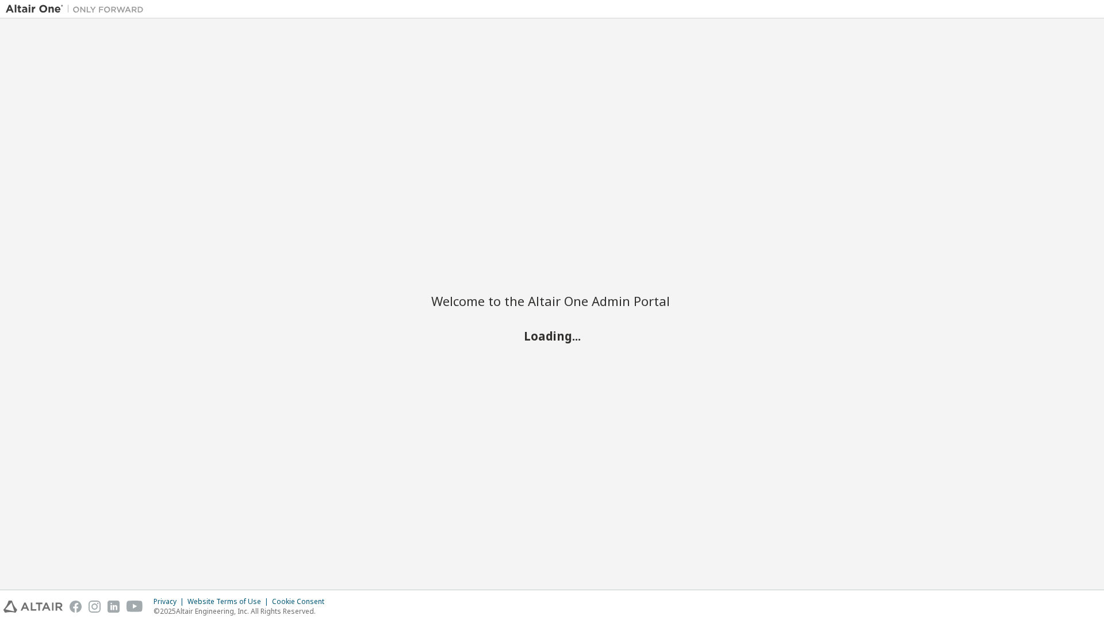 The width and height of the screenshot is (1104, 623). What do you see at coordinates (301, 602) in the screenshot?
I see `div: Cookie Consent` at bounding box center [301, 602].